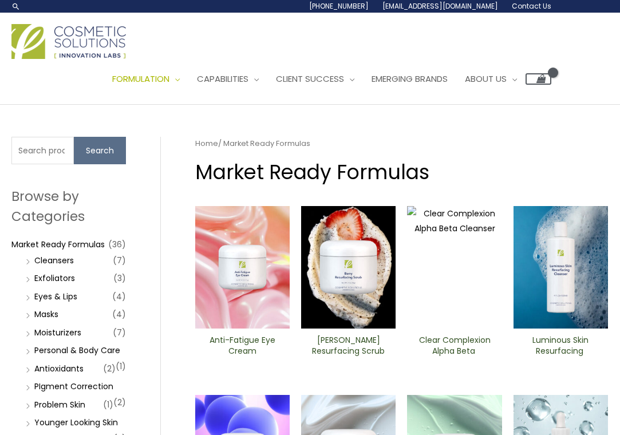 The image size is (620, 435). Describe the element at coordinates (402, 144) in the screenshot. I see `nav: Breadcrumb` at that location.